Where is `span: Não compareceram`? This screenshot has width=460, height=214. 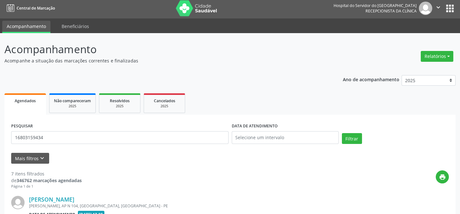
span: Não compareceram is located at coordinates (72, 101).